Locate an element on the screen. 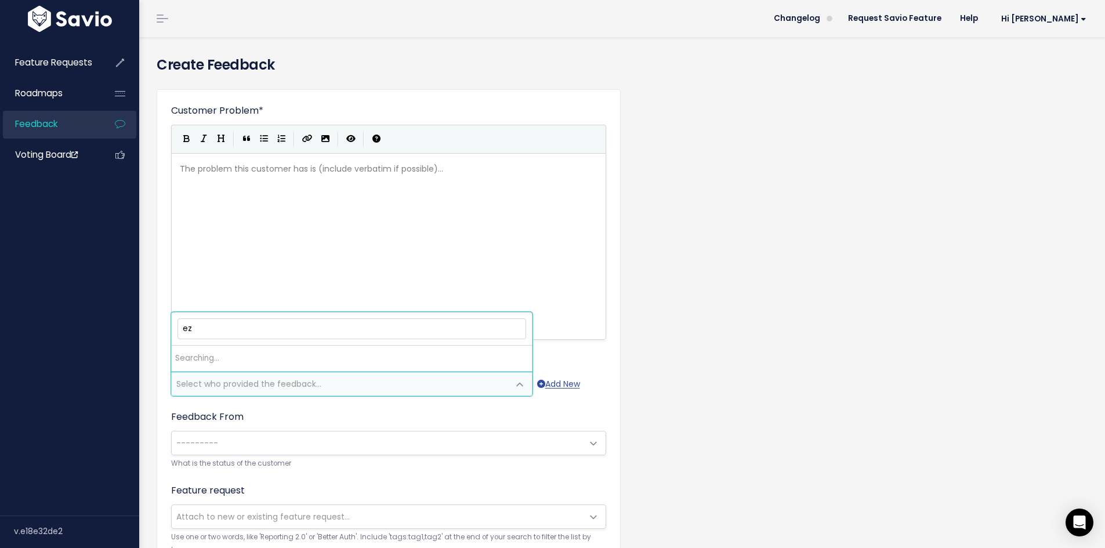 Image resolution: width=1105 pixels, height=548 pixels. button: Toggle Preview is located at coordinates (351, 139).